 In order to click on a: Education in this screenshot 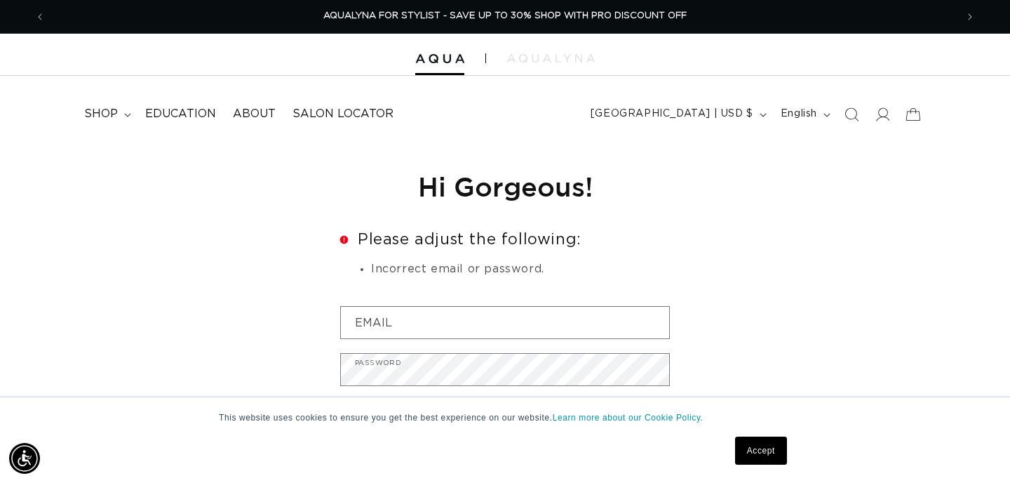, I will do `click(180, 114)`.